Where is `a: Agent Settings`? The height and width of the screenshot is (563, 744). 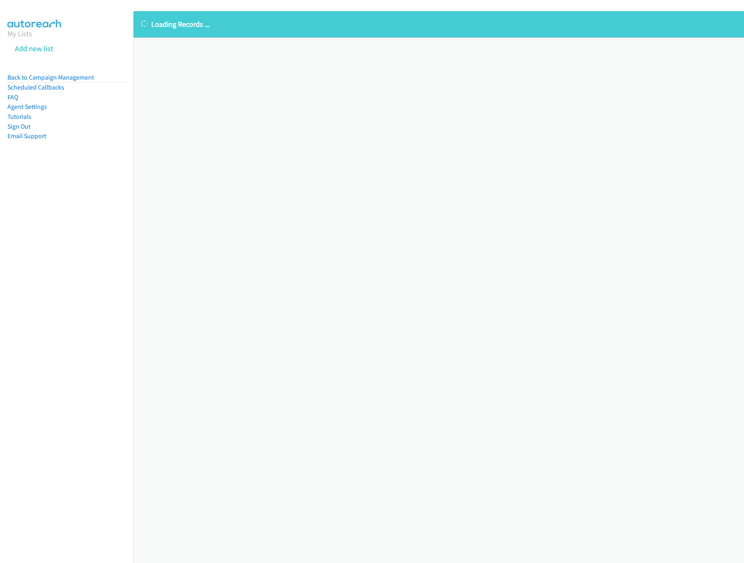
a: Agent Settings is located at coordinates (27, 106).